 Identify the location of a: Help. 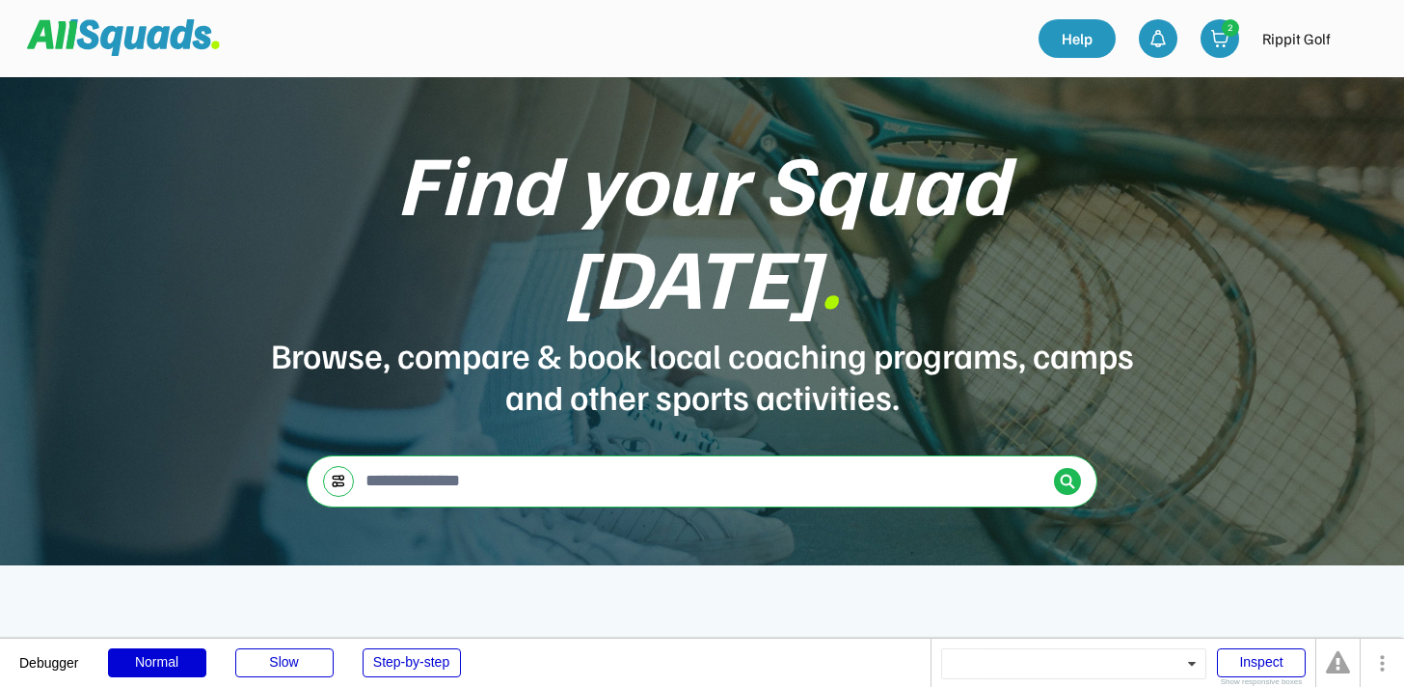
(1077, 39).